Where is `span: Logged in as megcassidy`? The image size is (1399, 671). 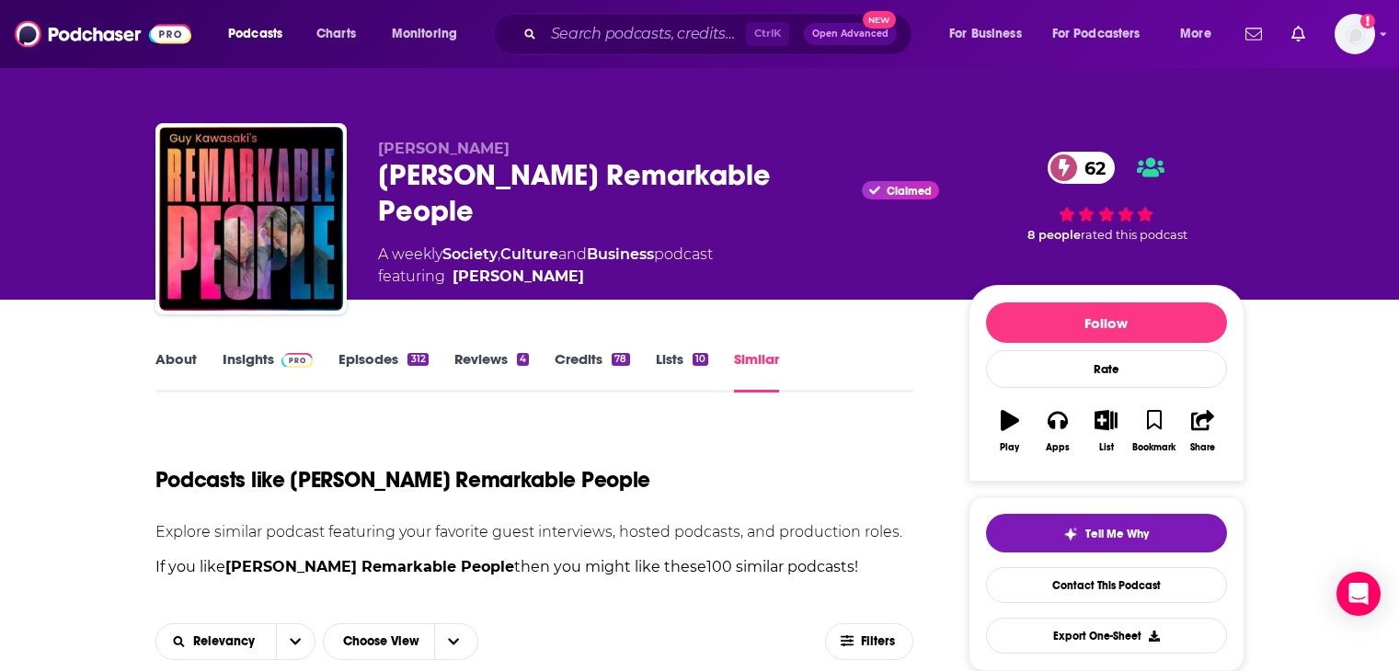
span: Logged in as megcassidy is located at coordinates (1355, 34).